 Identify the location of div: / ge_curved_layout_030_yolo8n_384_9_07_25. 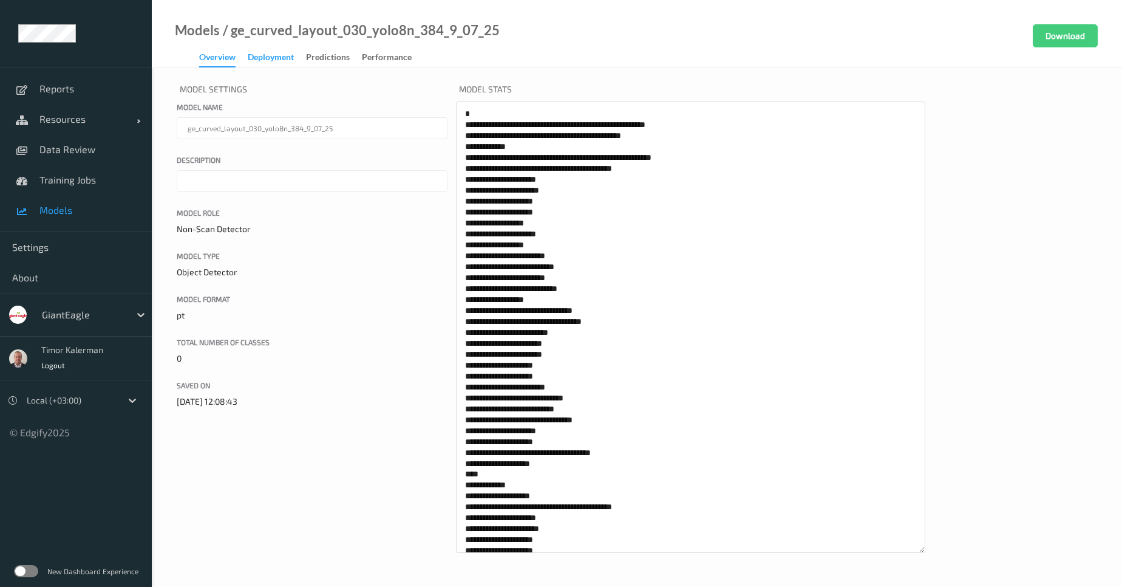
(360, 30).